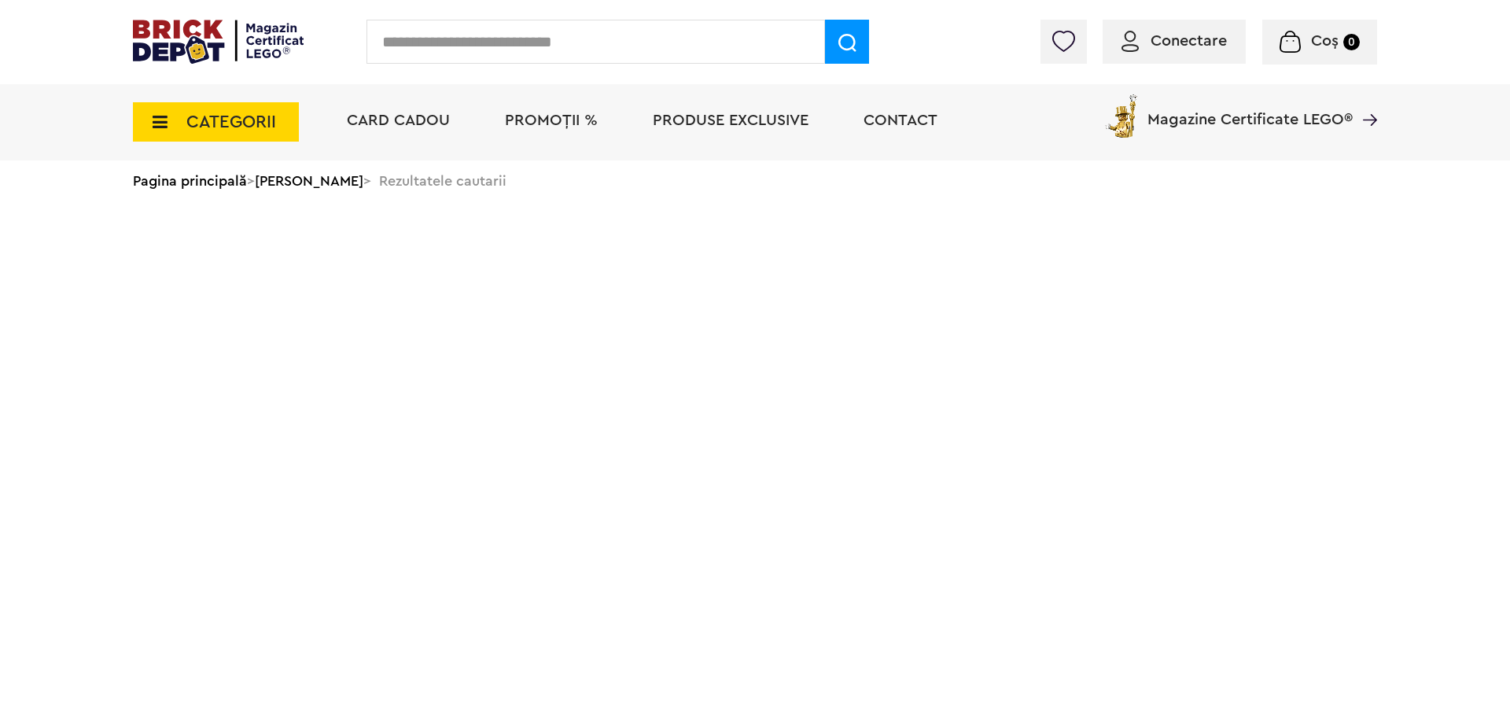  What do you see at coordinates (1351, 42) in the screenshot?
I see `small: 0` at bounding box center [1351, 42].